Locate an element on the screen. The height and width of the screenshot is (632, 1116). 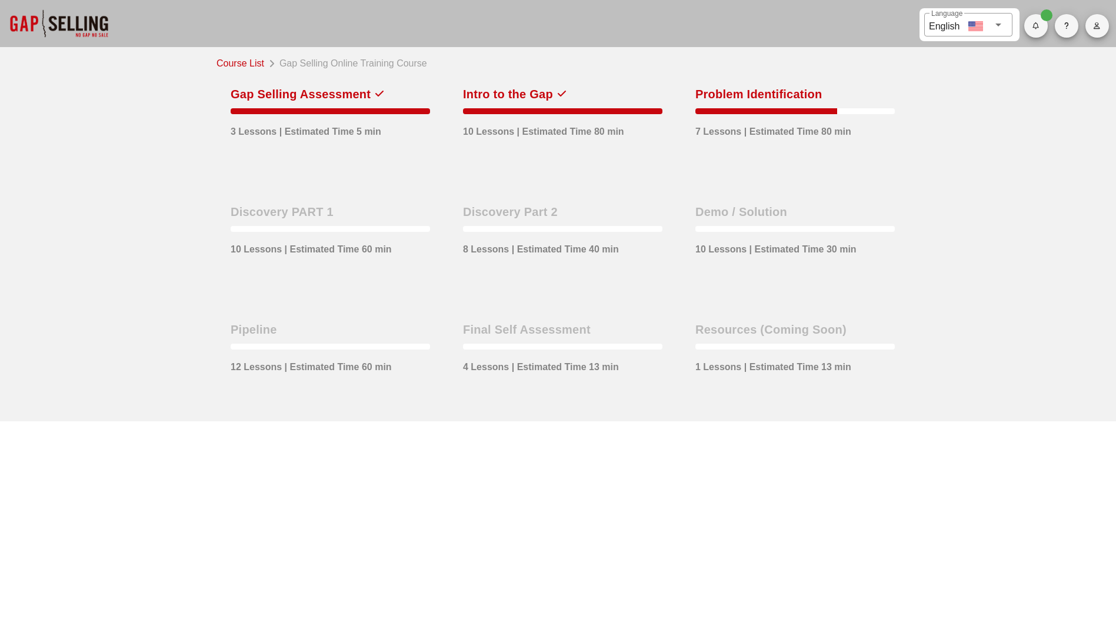
div: 10 Lessons | Estimated Time 80 min is located at coordinates (544, 129).